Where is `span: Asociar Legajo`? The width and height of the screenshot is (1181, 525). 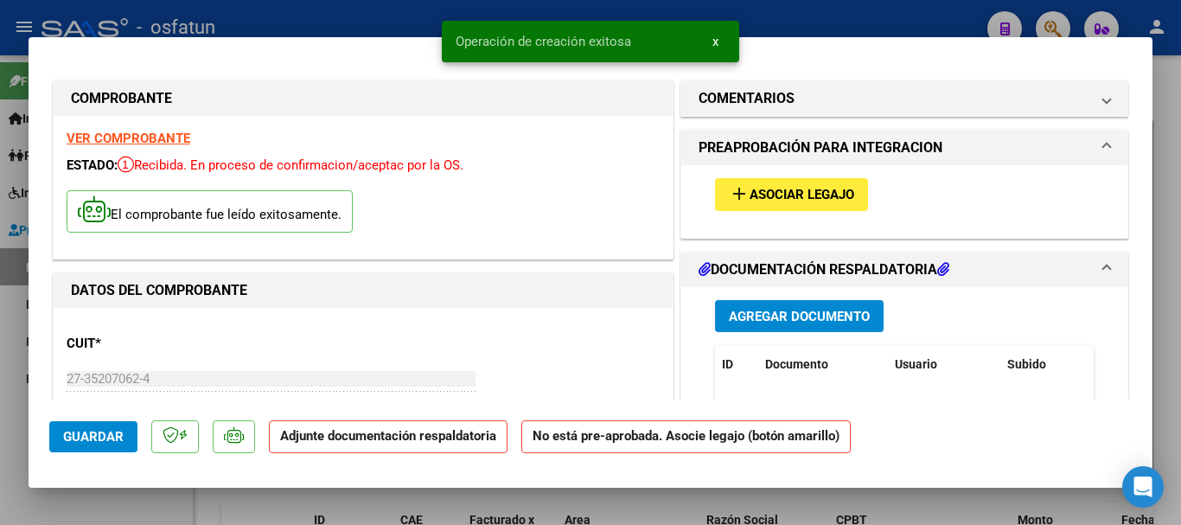 span: Asociar Legajo is located at coordinates (802, 195).